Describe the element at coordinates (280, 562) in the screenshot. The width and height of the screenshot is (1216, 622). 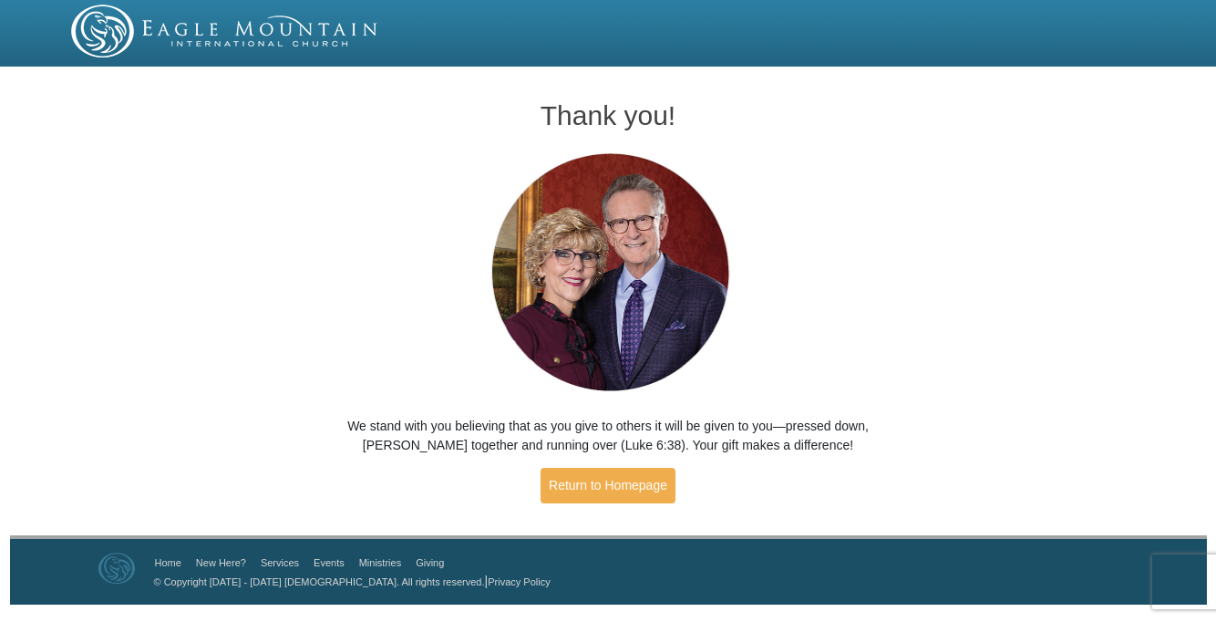
I see `a: Services` at that location.